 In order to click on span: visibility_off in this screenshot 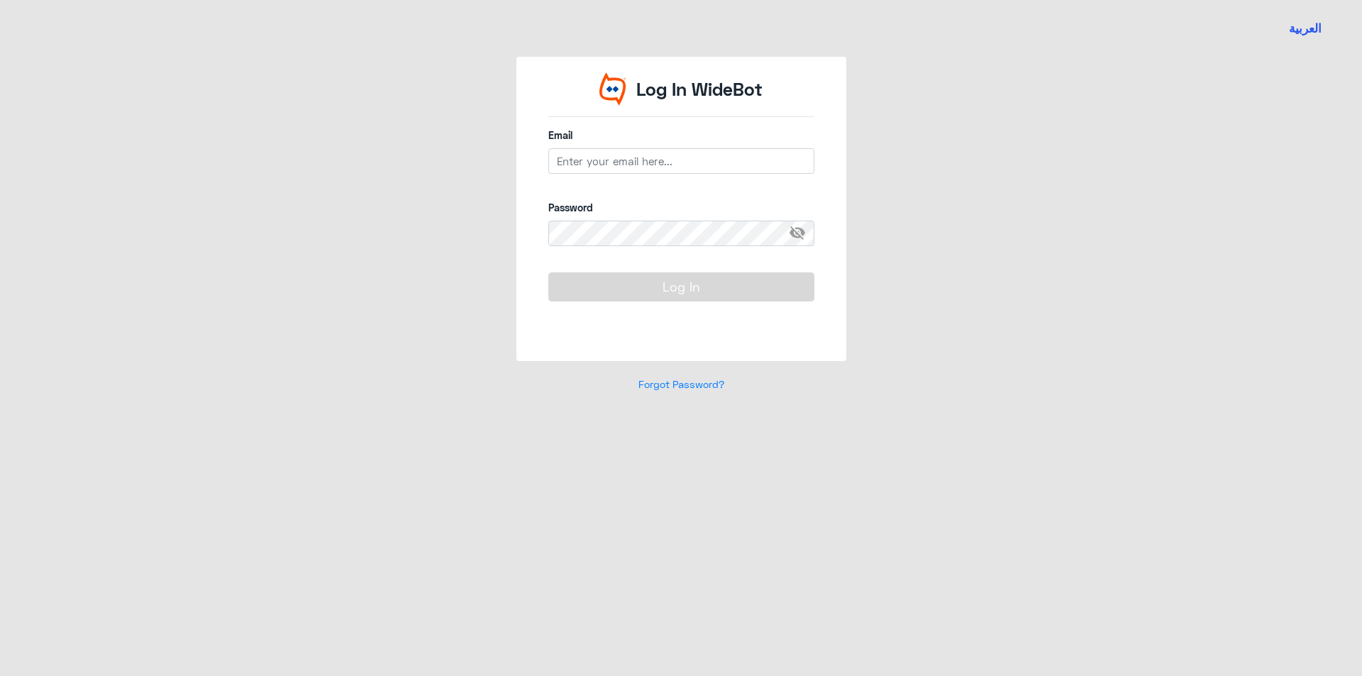, I will do `click(802, 233)`.